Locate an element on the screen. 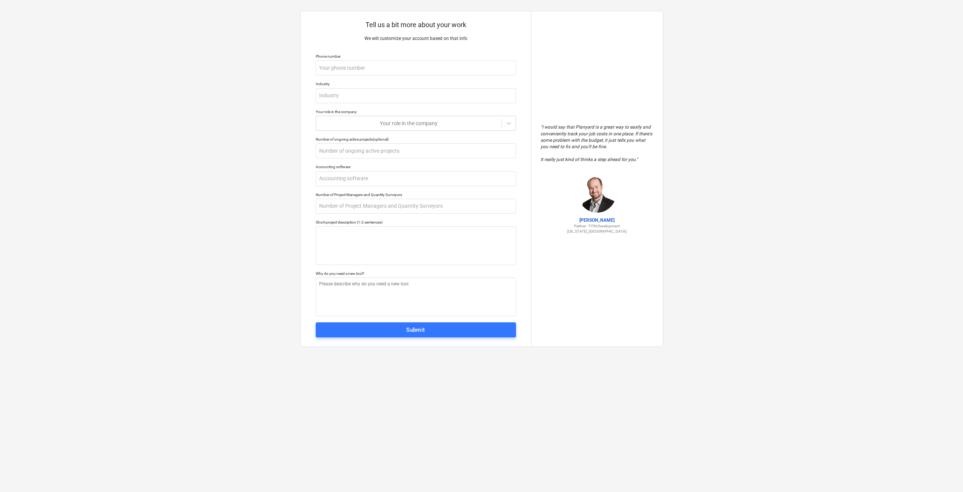 This screenshot has width=963, height=492. div: Chat Widget is located at coordinates (944, 474).